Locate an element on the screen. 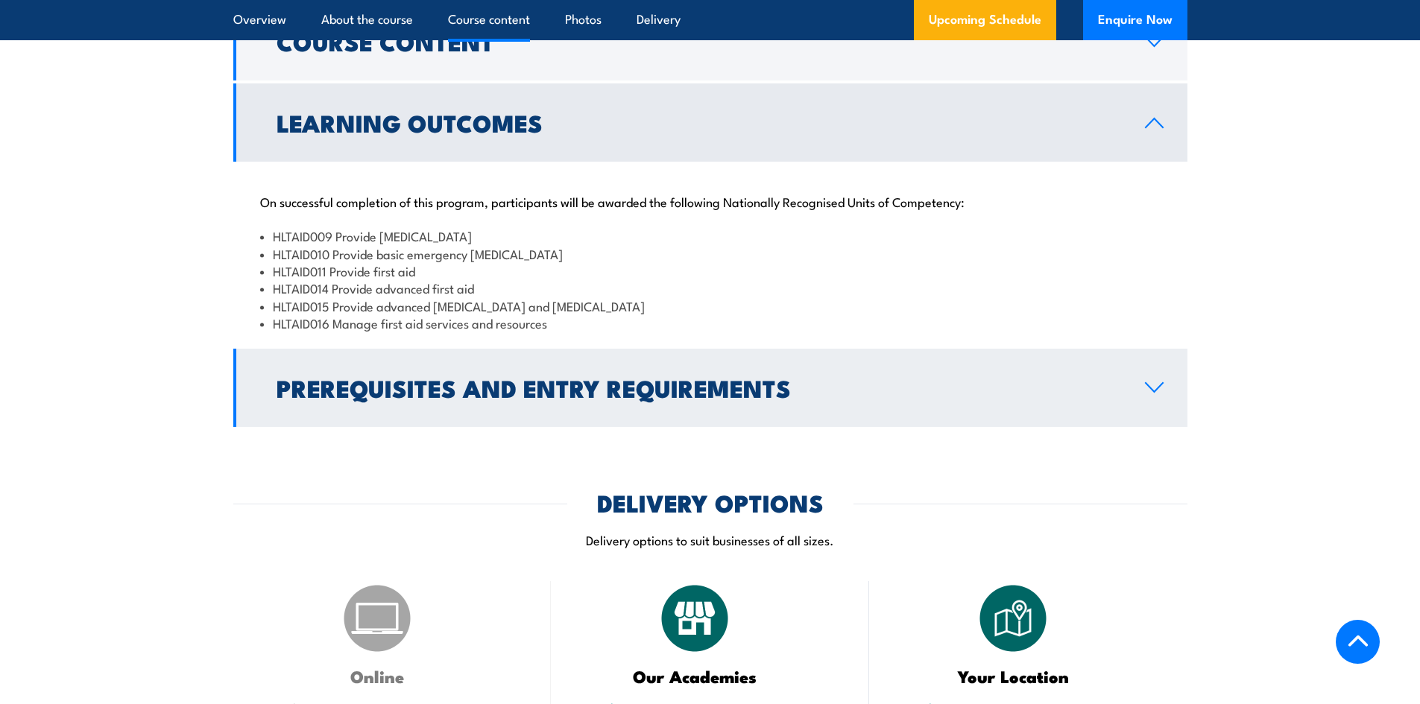 Image resolution: width=1420 pixels, height=704 pixels. h3: Your Location is located at coordinates (1013, 676).